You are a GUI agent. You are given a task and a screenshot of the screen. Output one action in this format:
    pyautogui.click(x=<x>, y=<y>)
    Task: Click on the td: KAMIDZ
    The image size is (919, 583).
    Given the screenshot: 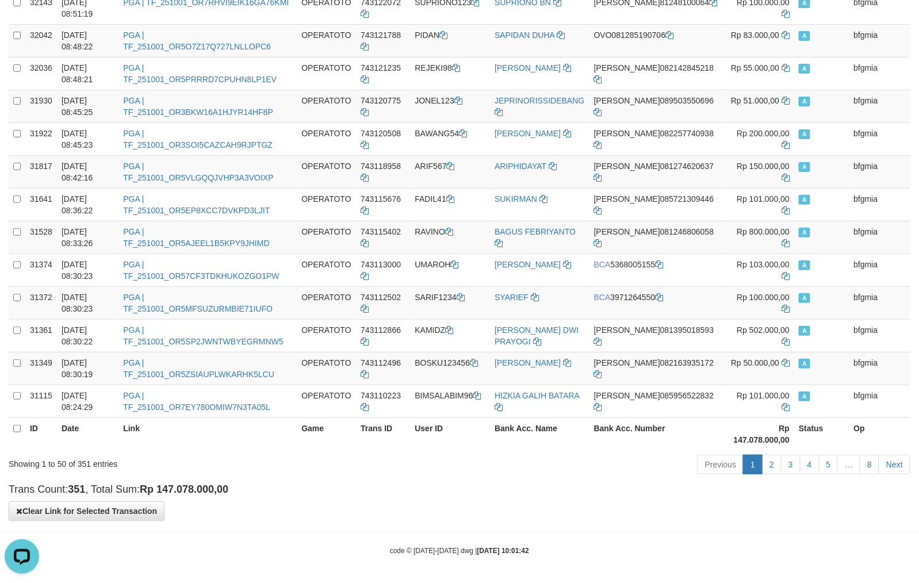 What is the action you would take?
    pyautogui.click(x=450, y=335)
    